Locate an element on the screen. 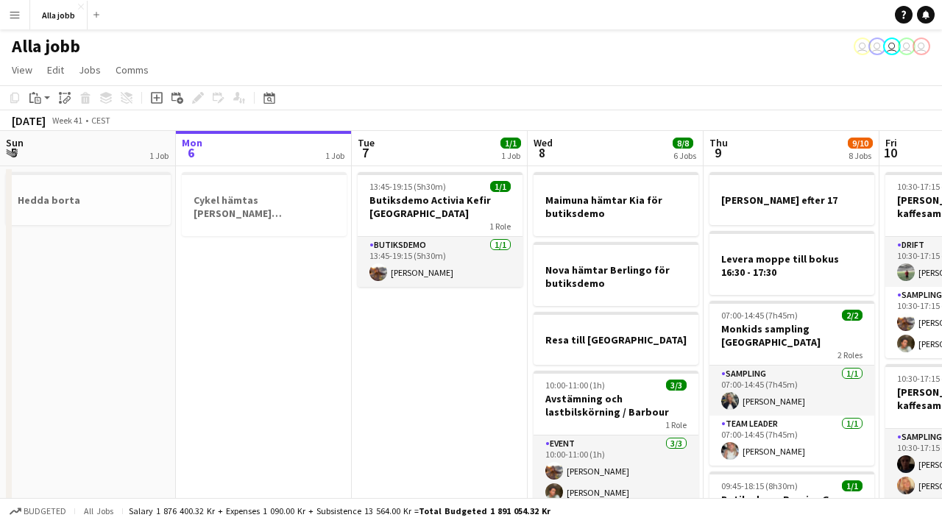  span: 6 is located at coordinates (191, 152).